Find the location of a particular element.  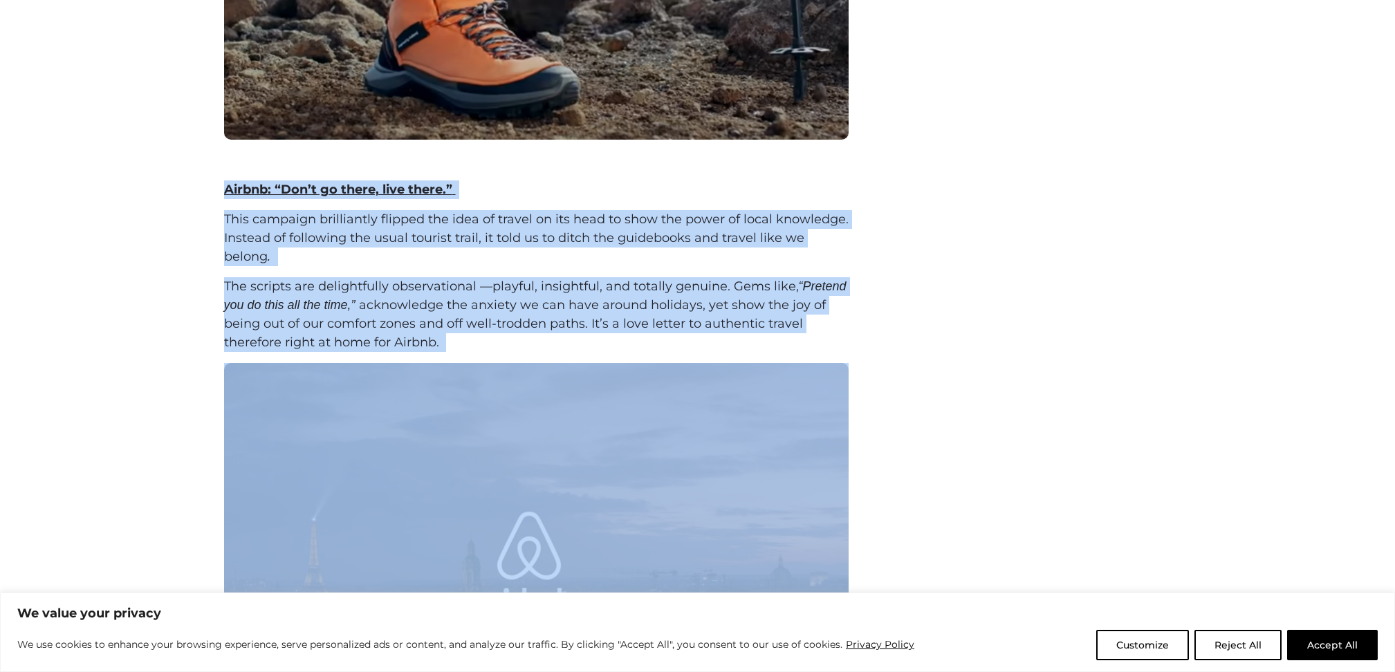

span: acknowledge the anxiety we can have around holidays, yet show the joy of being out of our comfort... is located at coordinates (525, 314).